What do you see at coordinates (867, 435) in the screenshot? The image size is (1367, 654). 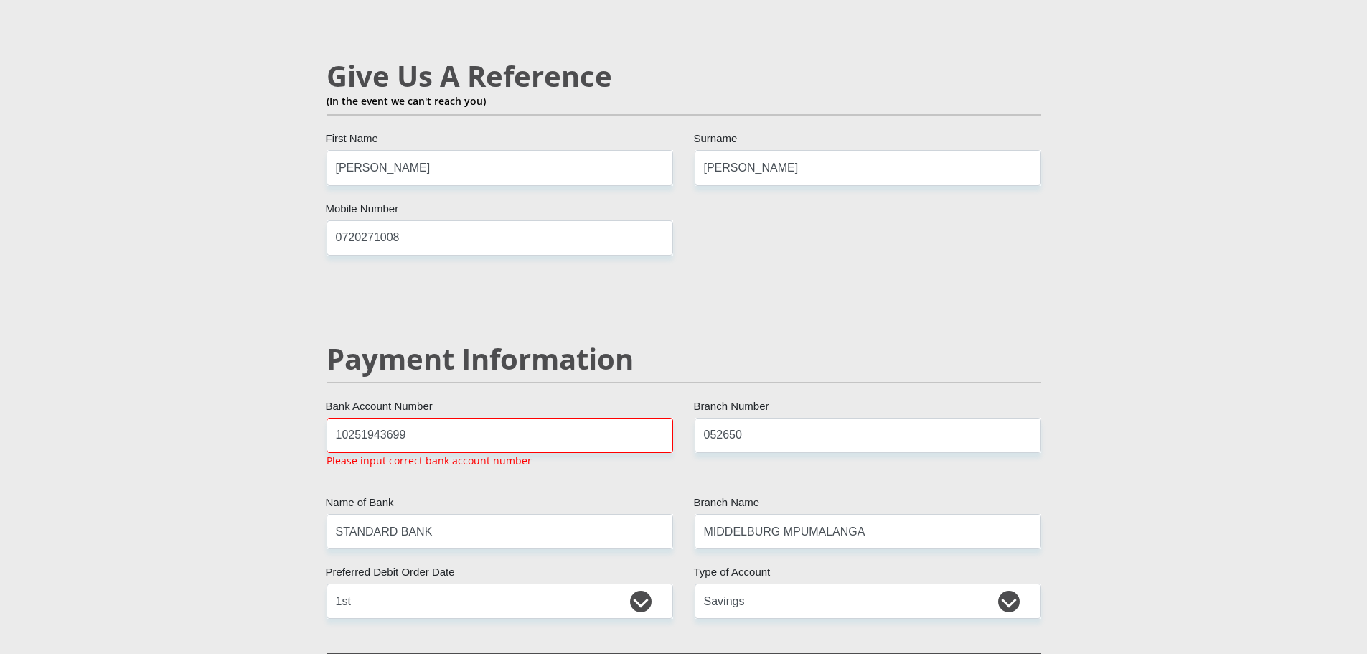 I see `input: Branch Number` at bounding box center [867, 435].